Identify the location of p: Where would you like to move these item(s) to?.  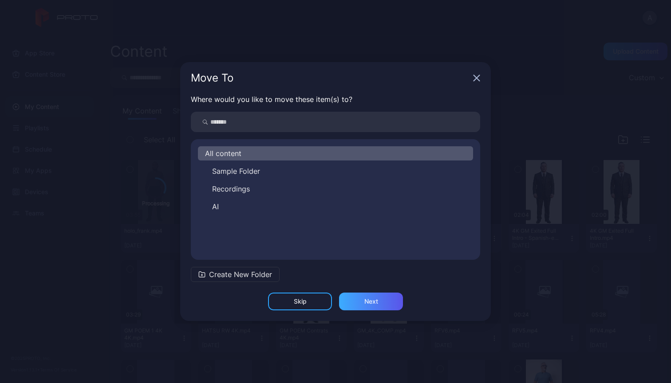
(336, 99).